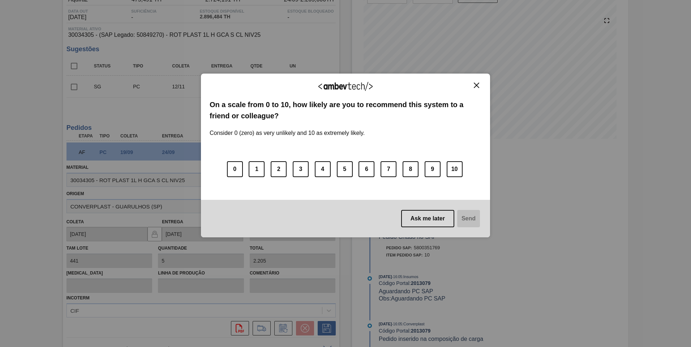 The image size is (691, 347). I want to click on img: Logo Ambevtech, so click(345, 86).